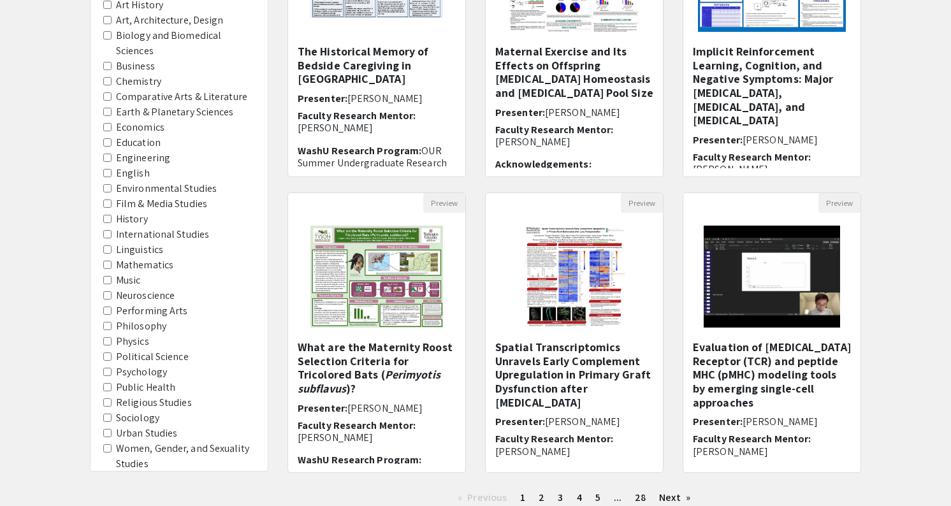 The height and width of the screenshot is (506, 951). I want to click on img: <p class="ql-align-justify">Evaluation of T-cell Receptor (TCR) and peptide MHC (pMHC) modeling t..., so click(771, 277).